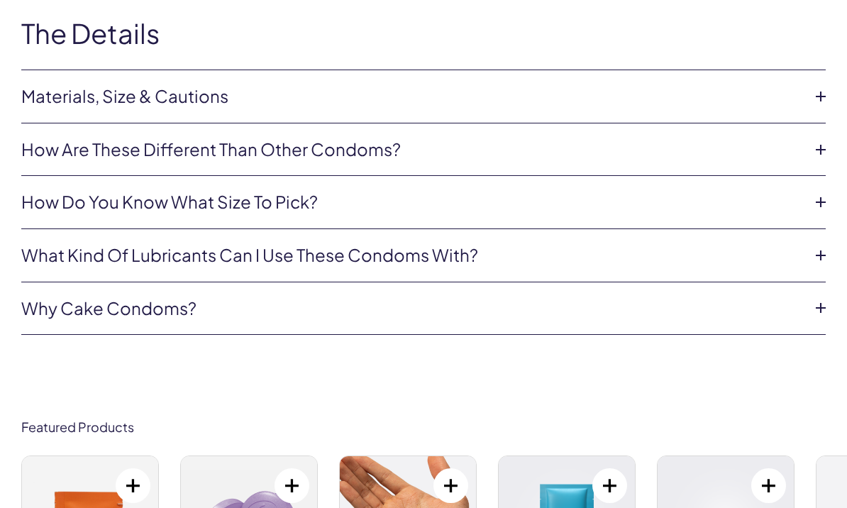  Describe the element at coordinates (412, 150) in the screenshot. I see `a: How are these different than other condoms?` at that location.